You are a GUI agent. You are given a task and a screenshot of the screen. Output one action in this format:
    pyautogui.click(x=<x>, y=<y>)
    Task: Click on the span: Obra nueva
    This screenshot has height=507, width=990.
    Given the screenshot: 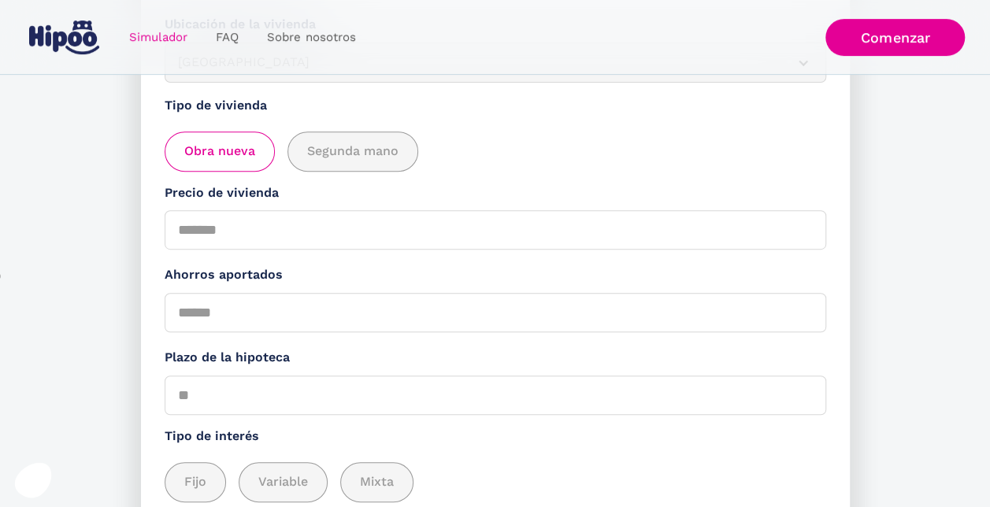 What is the action you would take?
    pyautogui.click(x=220, y=151)
    